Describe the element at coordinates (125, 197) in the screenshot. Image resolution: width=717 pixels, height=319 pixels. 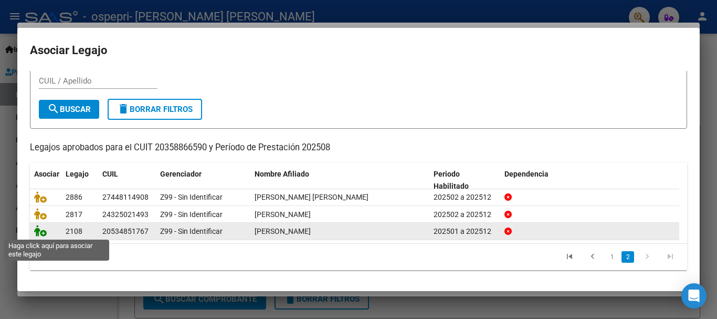
I see `div: 27448114908` at that location.